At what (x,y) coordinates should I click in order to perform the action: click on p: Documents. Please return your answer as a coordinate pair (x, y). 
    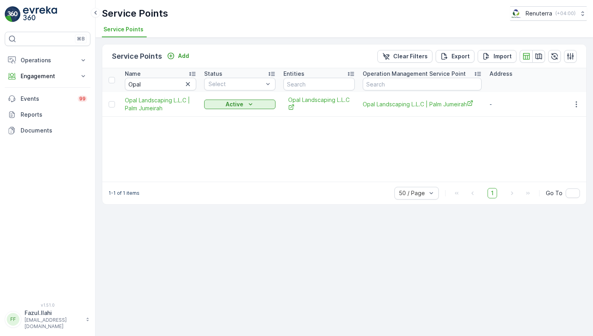
    Looking at the image, I should click on (54, 130).